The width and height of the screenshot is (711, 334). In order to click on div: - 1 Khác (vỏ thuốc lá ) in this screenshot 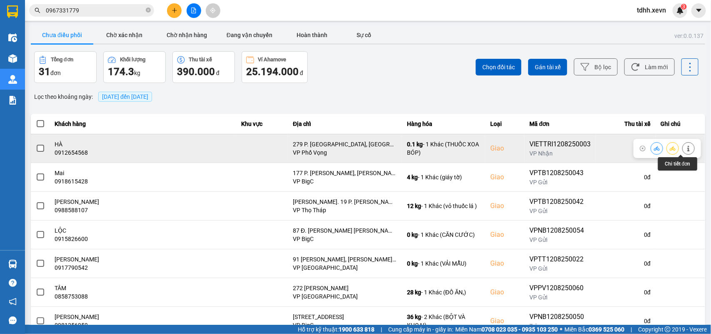, I will do `click(444, 206)`.